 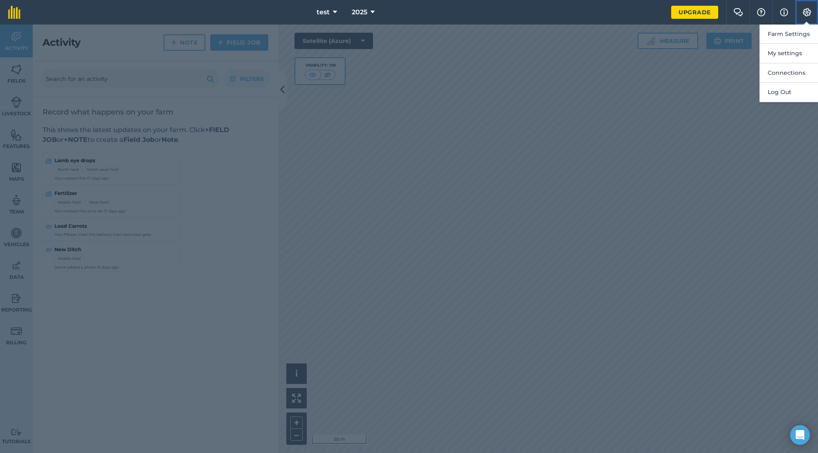 I want to click on span: 2025, so click(x=360, y=12).